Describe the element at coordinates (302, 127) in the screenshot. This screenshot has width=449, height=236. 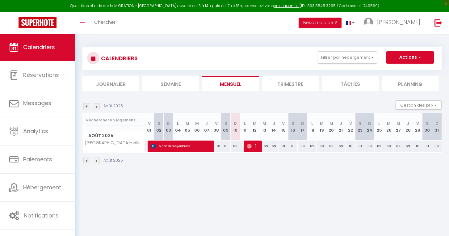
I see `th: 17` at that location.